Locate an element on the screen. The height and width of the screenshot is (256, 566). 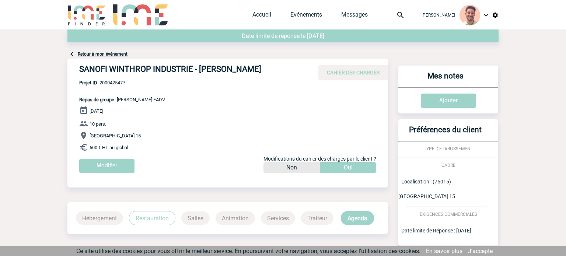
p: Animation is located at coordinates (235, 218).